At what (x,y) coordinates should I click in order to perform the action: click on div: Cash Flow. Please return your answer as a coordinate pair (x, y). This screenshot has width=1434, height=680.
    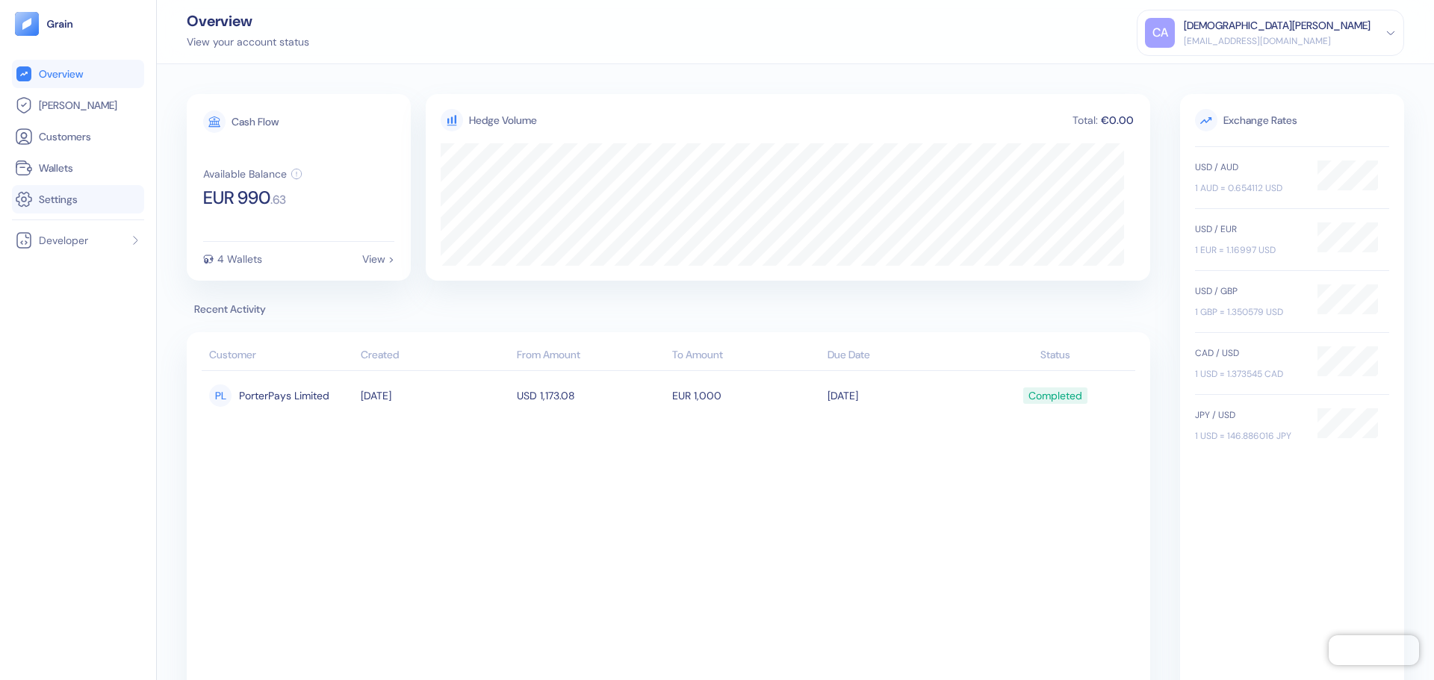
    Looking at the image, I should click on (255, 122).